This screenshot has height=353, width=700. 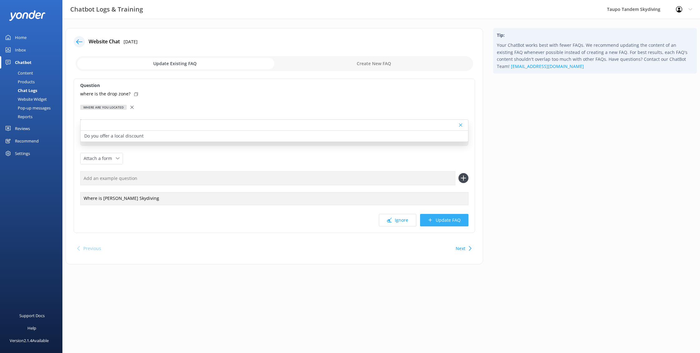 I want to click on div: Reports, so click(x=18, y=117).